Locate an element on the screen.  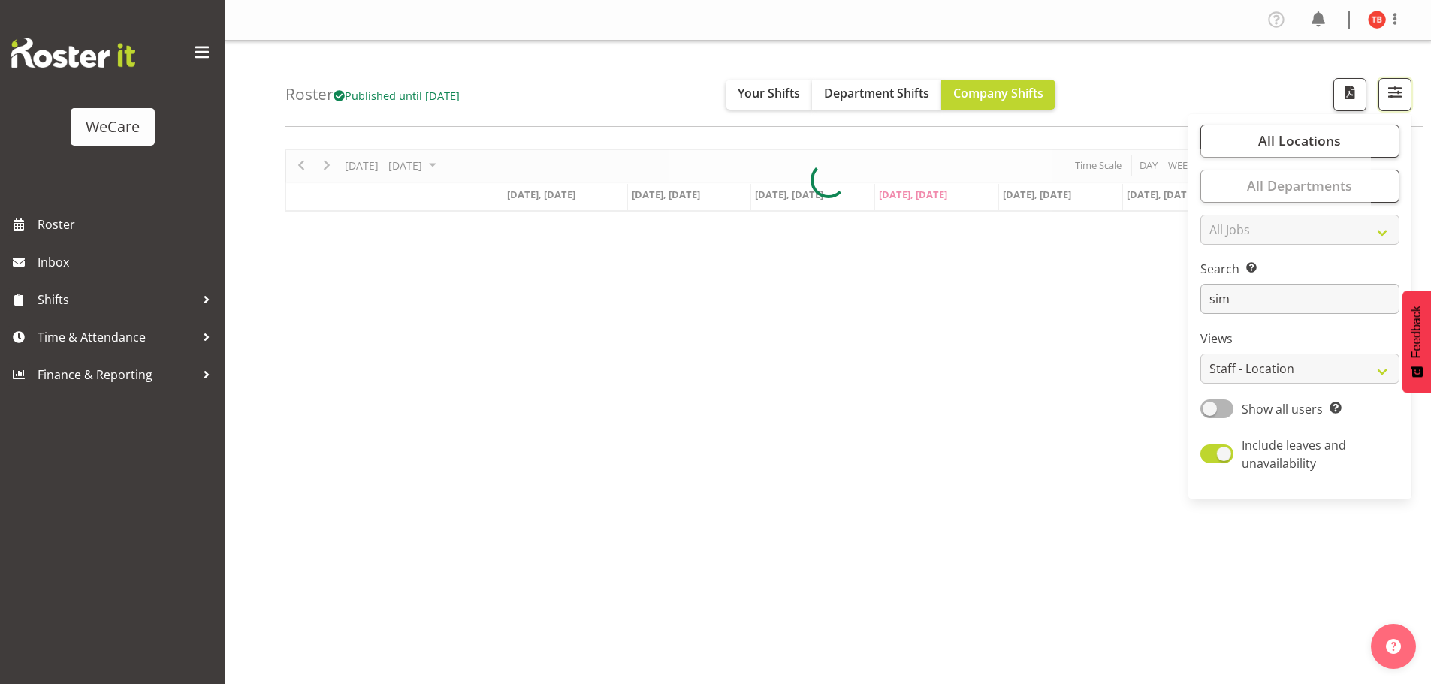
h4: Roster is located at coordinates (373, 94).